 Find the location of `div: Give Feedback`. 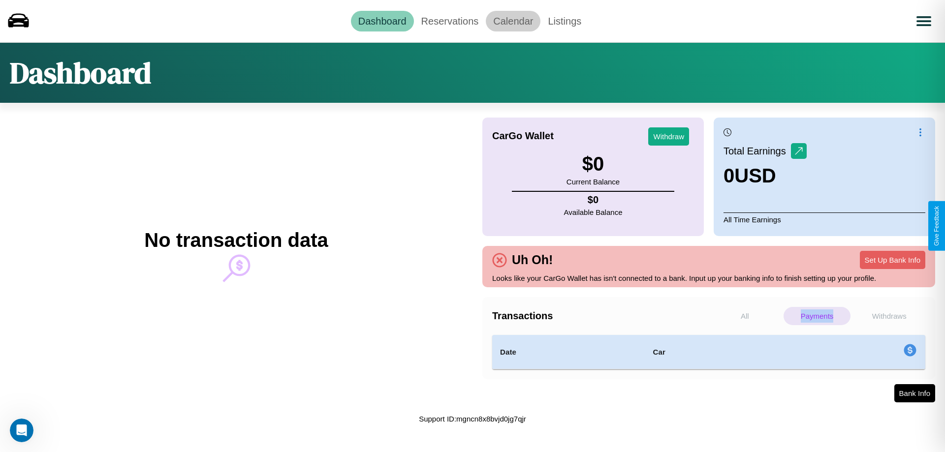

div: Give Feedback is located at coordinates (937, 226).